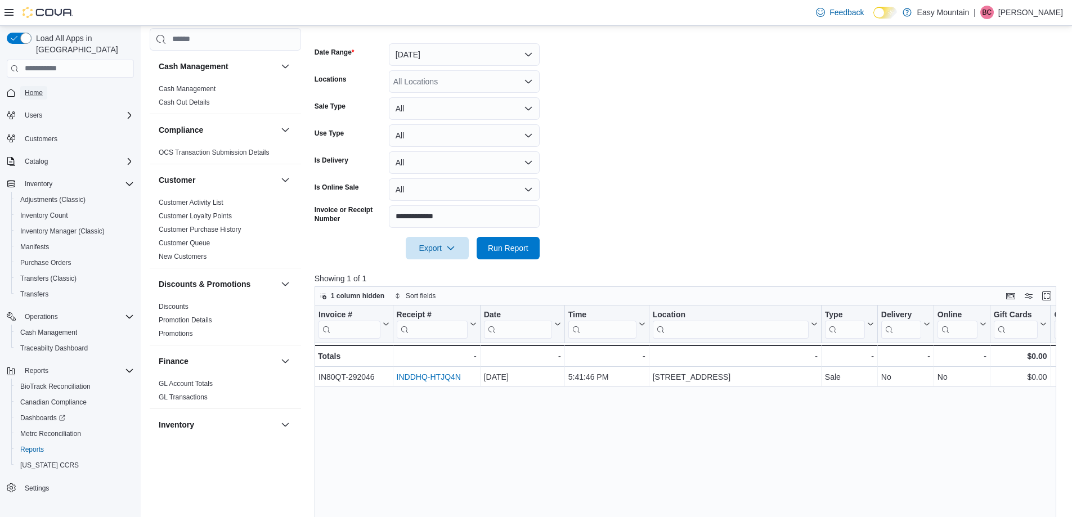 This screenshot has width=1072, height=517. I want to click on a: Customer Activity List, so click(191, 203).